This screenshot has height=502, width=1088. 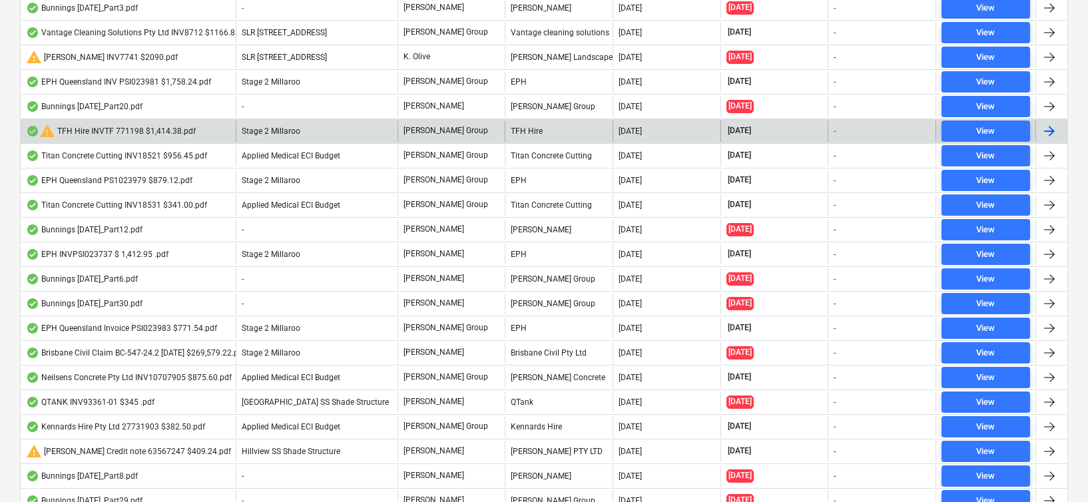 I want to click on div: TFH Hire INVTF 771198 $1,414.38.pdf, so click(x=111, y=131).